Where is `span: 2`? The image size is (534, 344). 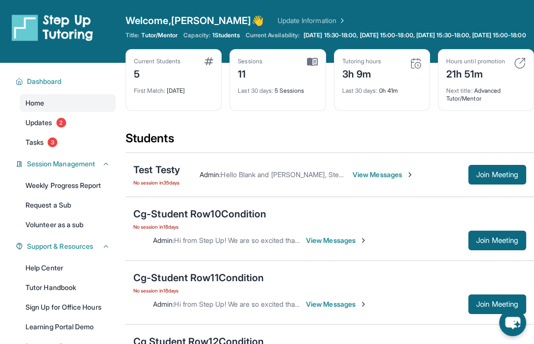 span: 2 is located at coordinates (61, 123).